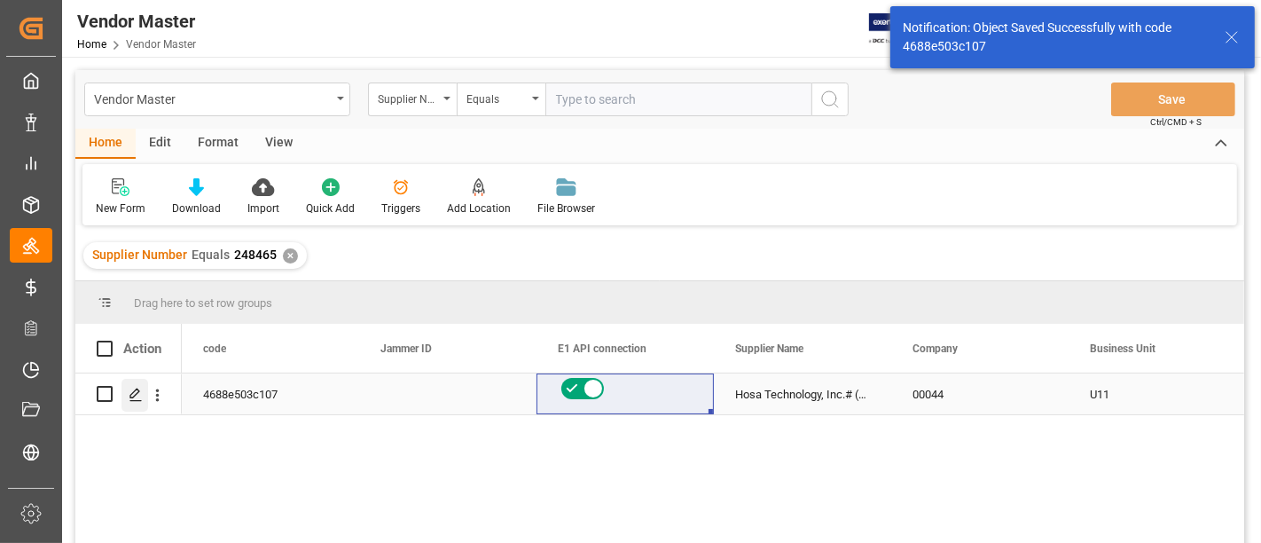  What do you see at coordinates (496, 97) in the screenshot?
I see `div: Equals` at bounding box center [496, 97].